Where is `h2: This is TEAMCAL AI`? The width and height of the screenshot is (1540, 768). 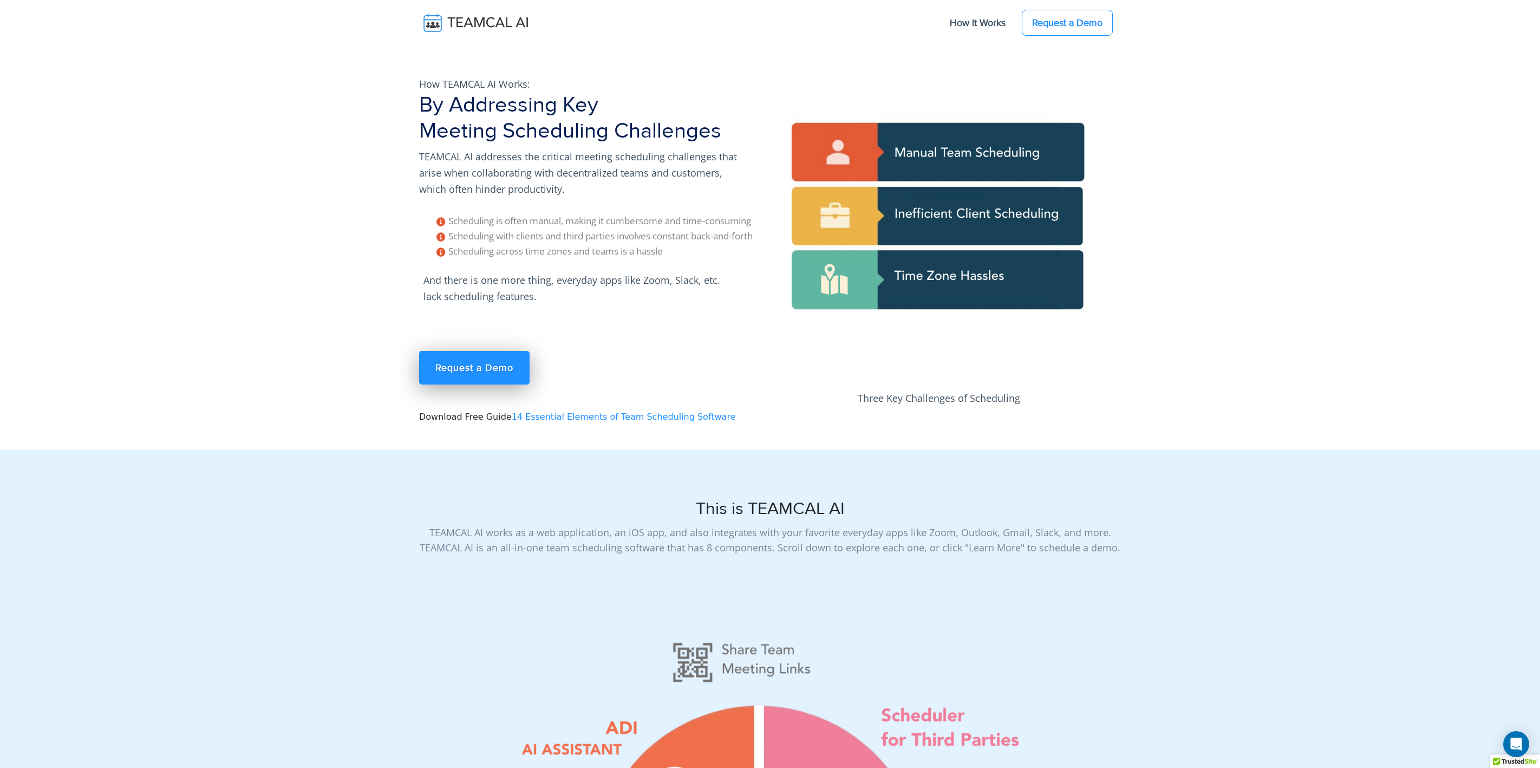
h2: This is TEAMCAL AI is located at coordinates (770, 509).